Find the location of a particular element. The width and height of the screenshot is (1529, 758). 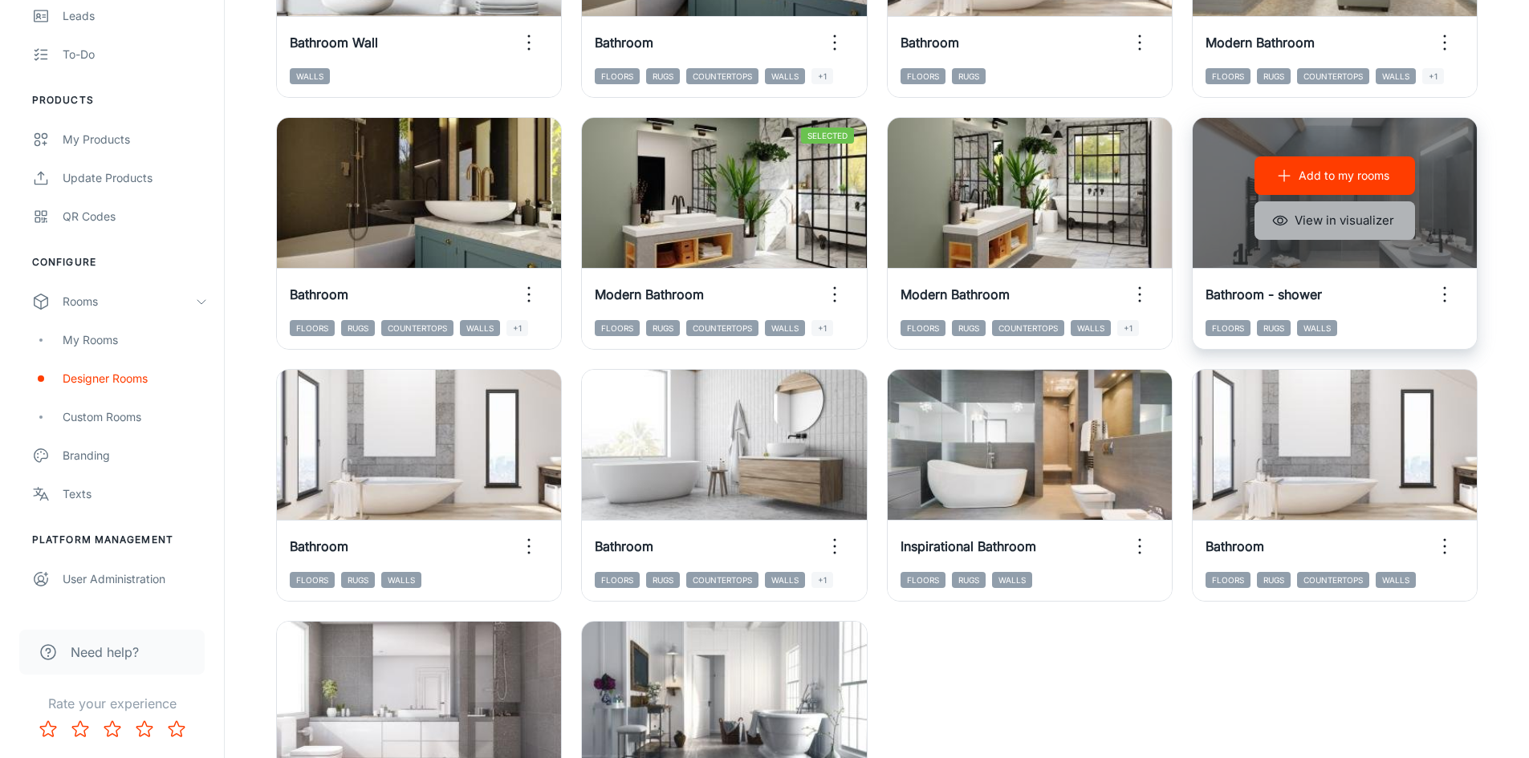

div: Update Products is located at coordinates (135, 178).